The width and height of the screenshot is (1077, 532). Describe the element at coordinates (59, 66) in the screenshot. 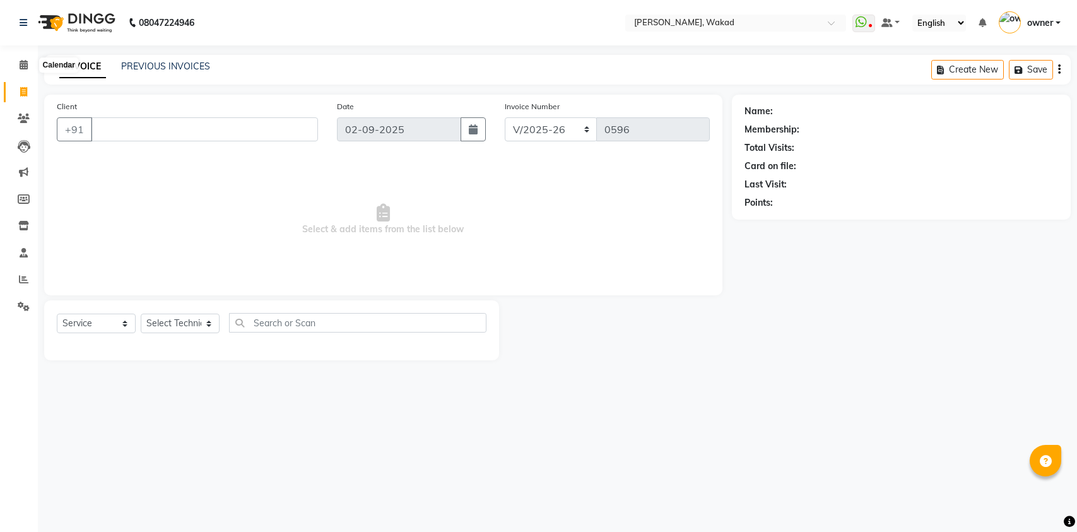

I see `div: Calendar` at that location.